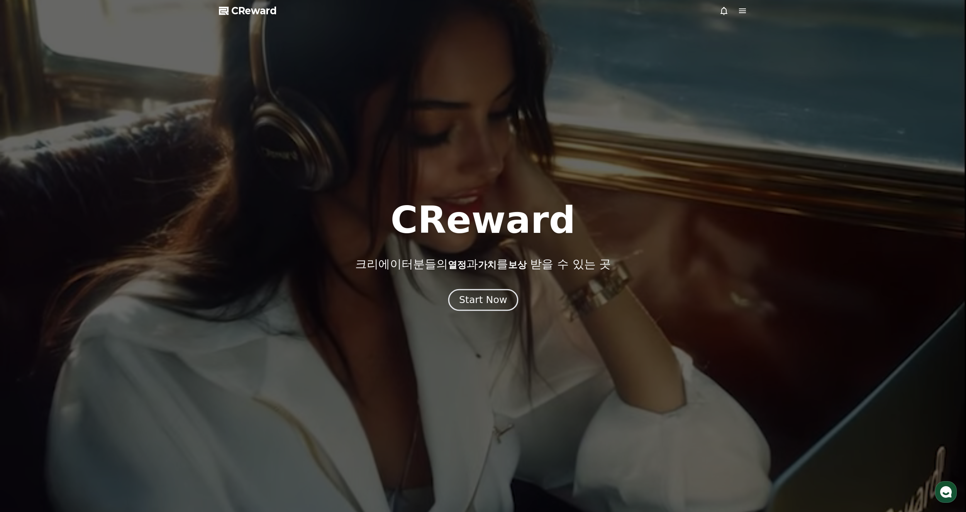  I want to click on a: 설정, so click(124, 254).